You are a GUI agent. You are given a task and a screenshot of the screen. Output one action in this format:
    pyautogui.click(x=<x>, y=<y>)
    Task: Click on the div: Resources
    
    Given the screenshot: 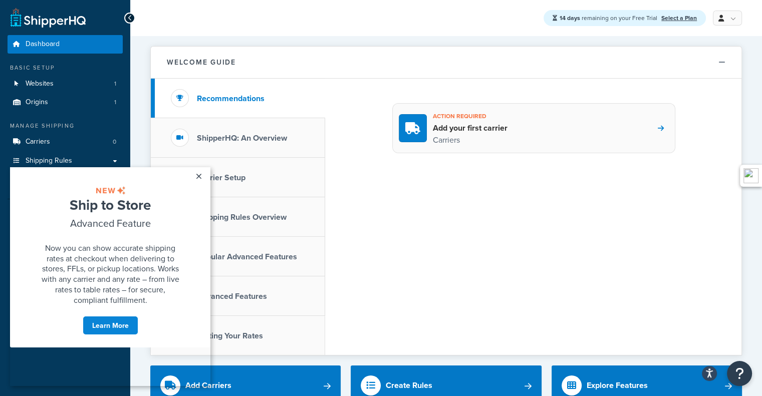 What is the action you would take?
    pyautogui.click(x=65, y=211)
    